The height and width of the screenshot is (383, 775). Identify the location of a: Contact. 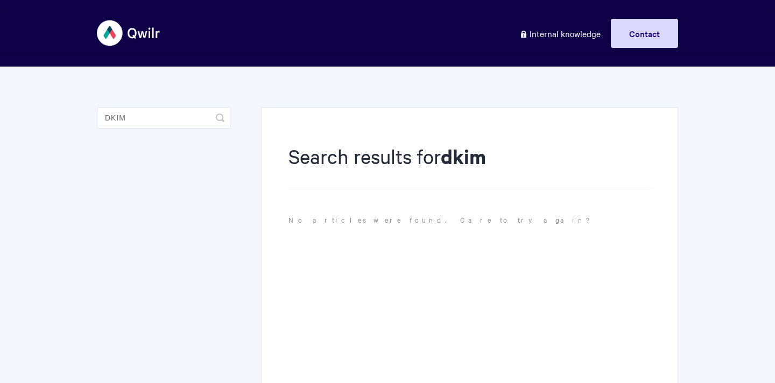
(644, 33).